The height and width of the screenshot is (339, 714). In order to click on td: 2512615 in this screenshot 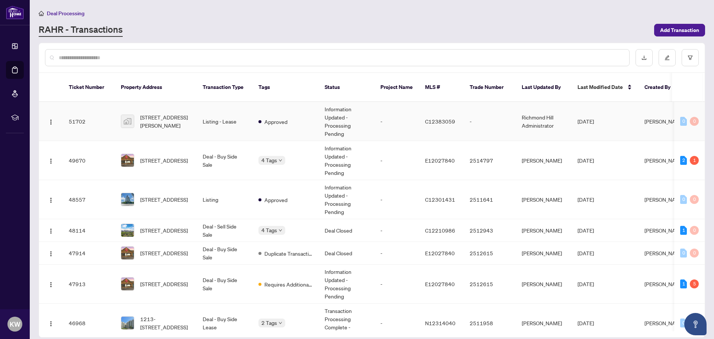, I will do `click(490, 253)`.